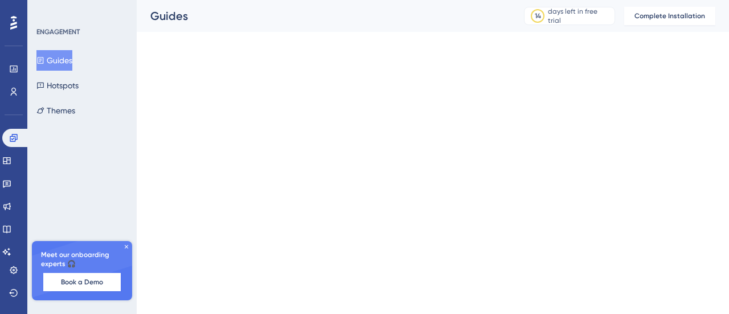  Describe the element at coordinates (54, 60) in the screenshot. I see `button: Guides` at that location.